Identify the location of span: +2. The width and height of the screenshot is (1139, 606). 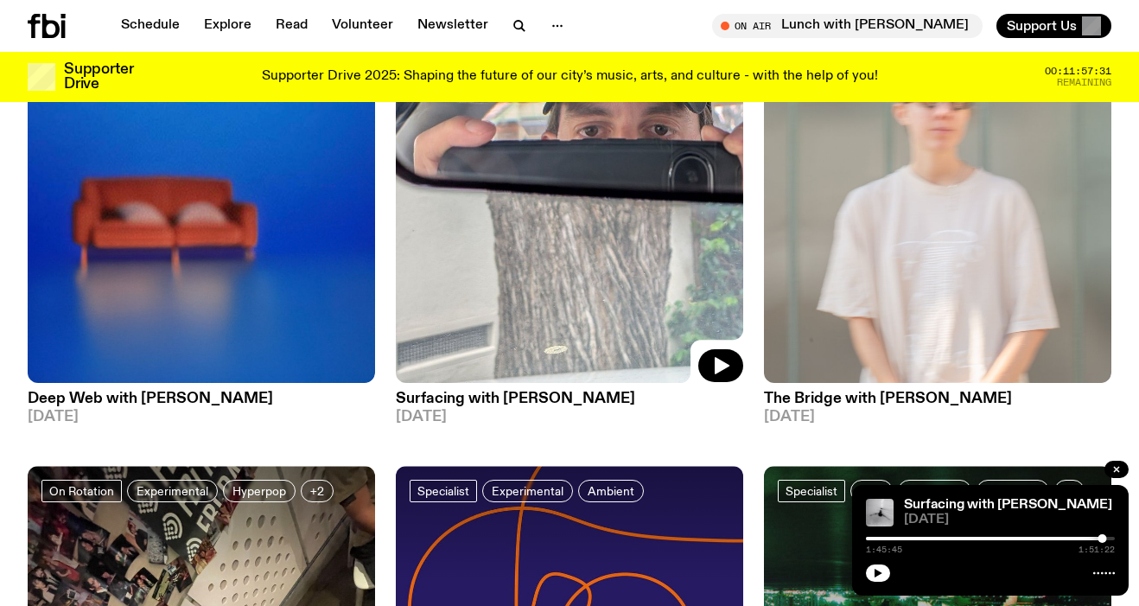
(317, 491).